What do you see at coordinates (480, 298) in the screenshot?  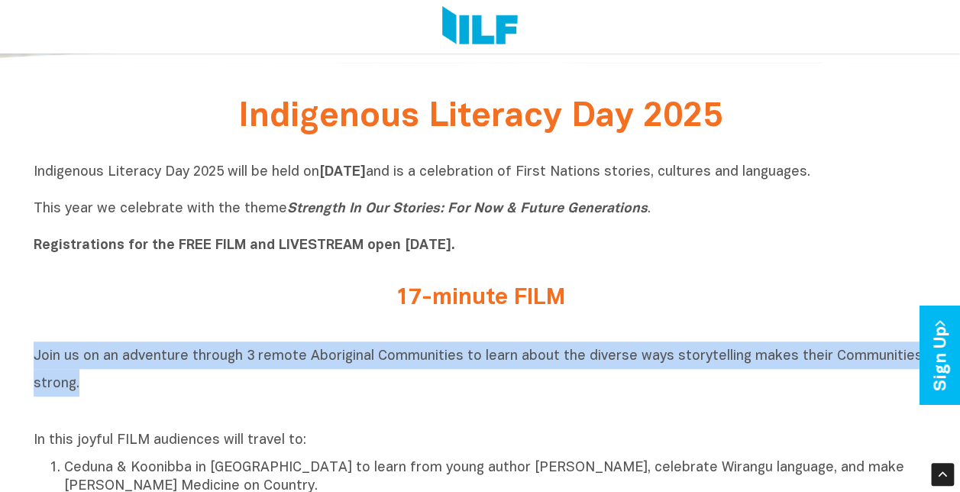 I see `h2: 17-minute FILM` at bounding box center [480, 298].